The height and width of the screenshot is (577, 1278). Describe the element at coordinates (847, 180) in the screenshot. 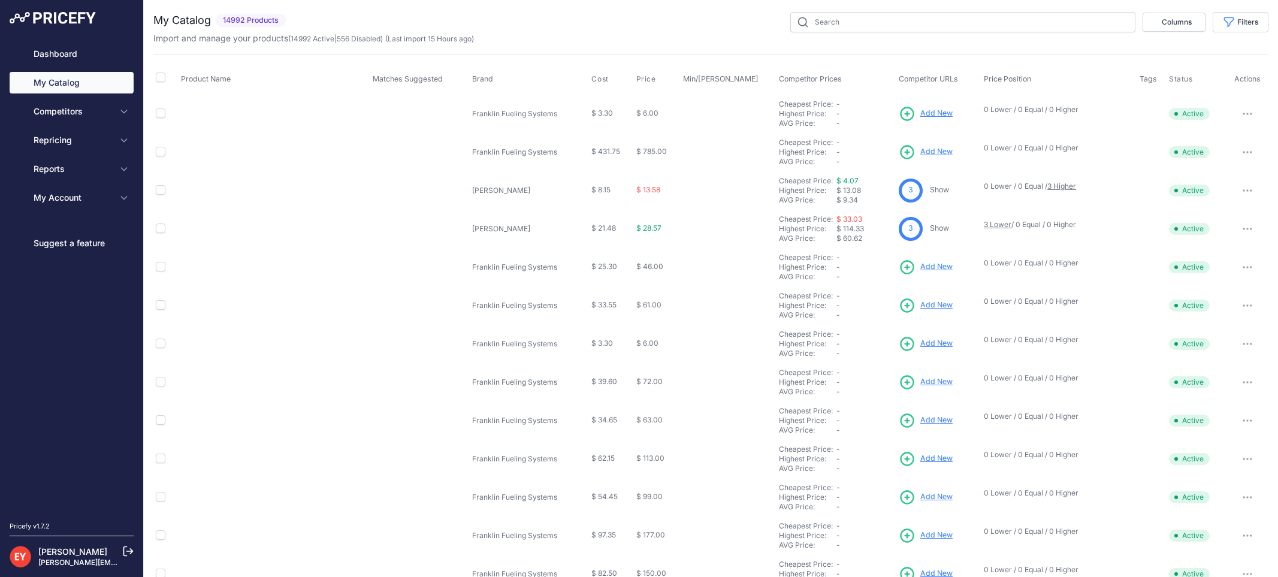

I see `a: $ 4.07` at that location.